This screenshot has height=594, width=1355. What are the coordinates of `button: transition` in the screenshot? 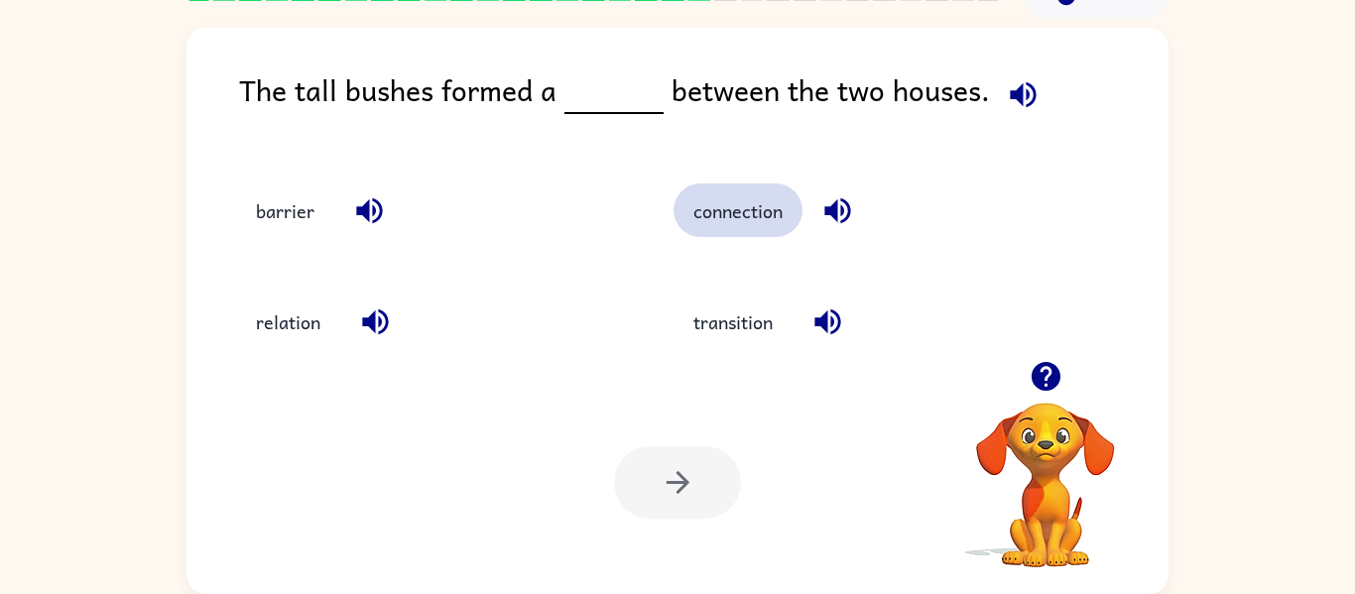 It's located at (733, 322).